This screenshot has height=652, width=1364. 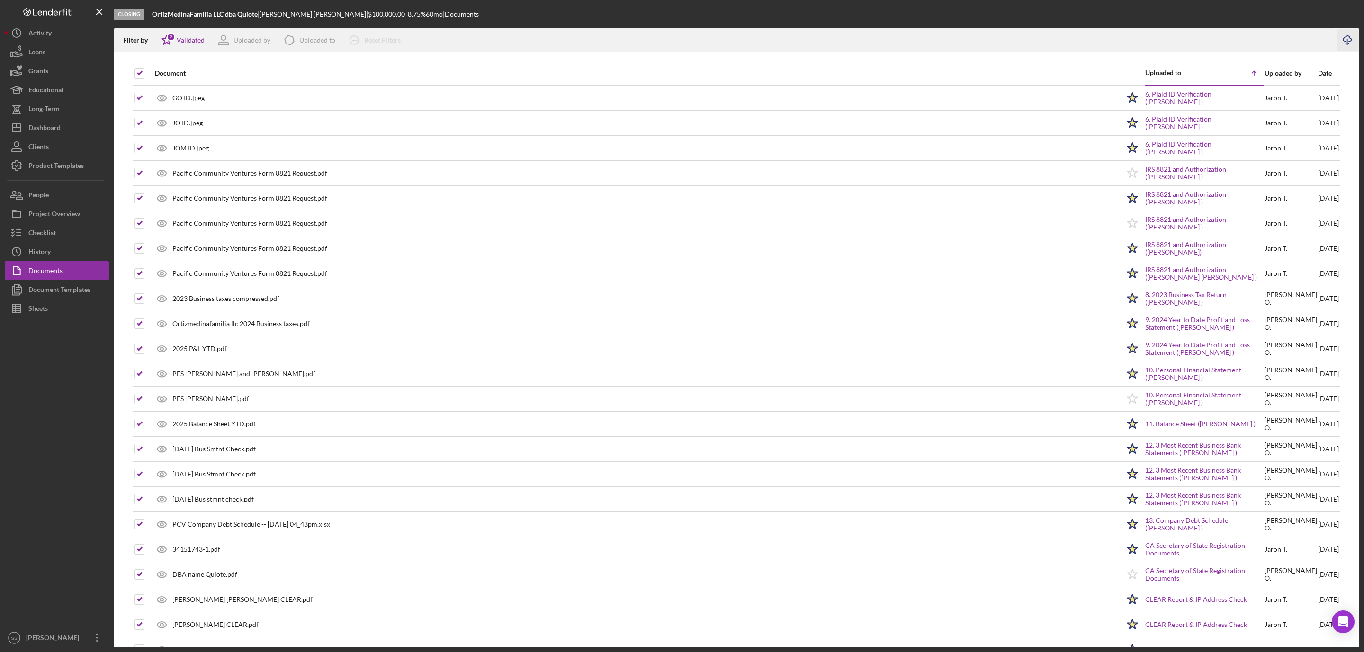 What do you see at coordinates (44, 110) in the screenshot?
I see `div: Long-Term` at bounding box center [44, 110].